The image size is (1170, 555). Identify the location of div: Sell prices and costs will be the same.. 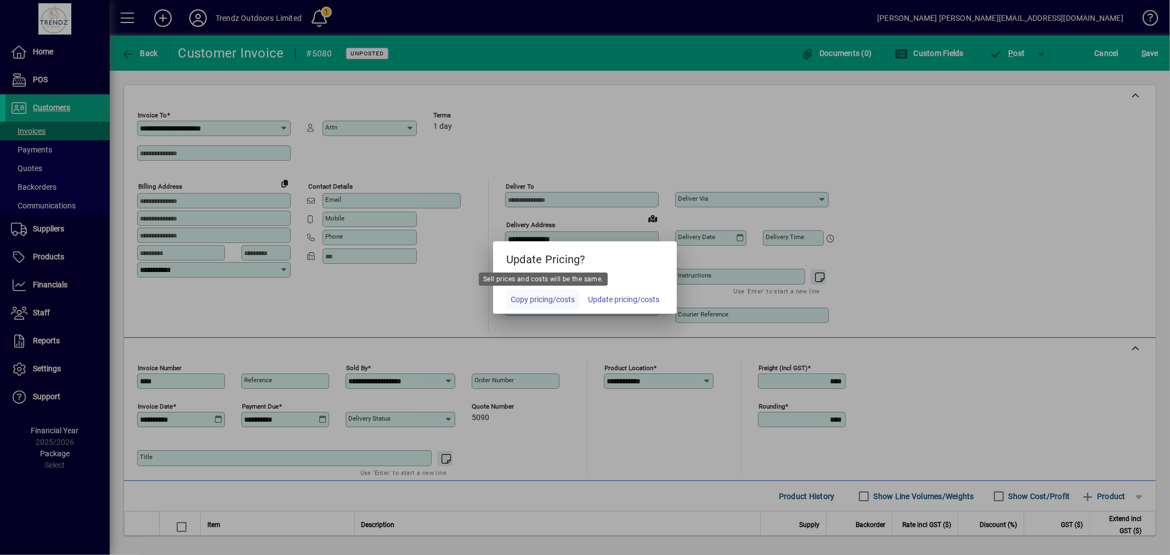
(543, 279).